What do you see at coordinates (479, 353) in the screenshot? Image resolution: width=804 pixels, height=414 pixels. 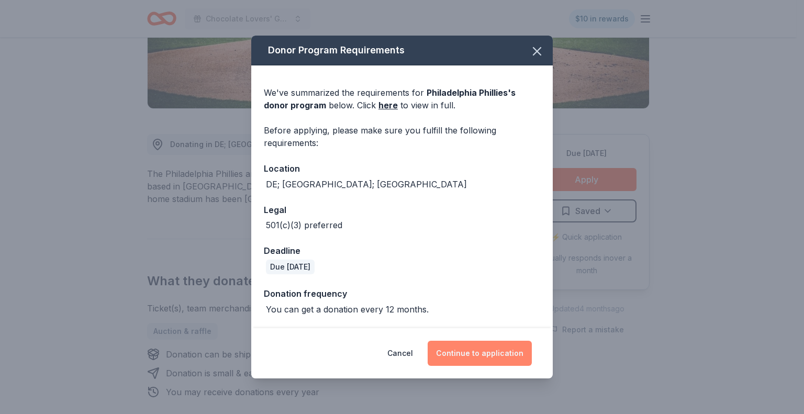 I see `button: Continue to application` at bounding box center [479, 353].